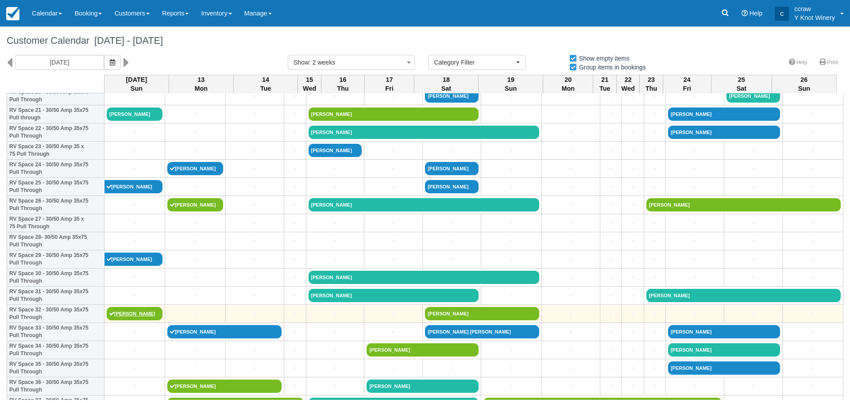 This screenshot has height=403, width=850. What do you see at coordinates (56, 296) in the screenshot?
I see `th: RV Space 31 - 30/50 Amp 35x75 Pull Through` at bounding box center [56, 296].